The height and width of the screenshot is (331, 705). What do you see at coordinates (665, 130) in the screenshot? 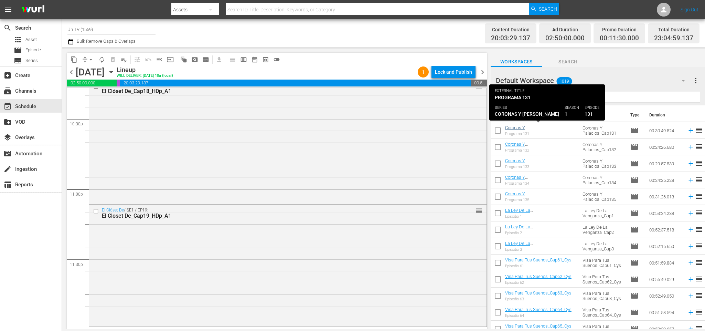
I see `td: 00:30:49.524` at bounding box center [665, 130].